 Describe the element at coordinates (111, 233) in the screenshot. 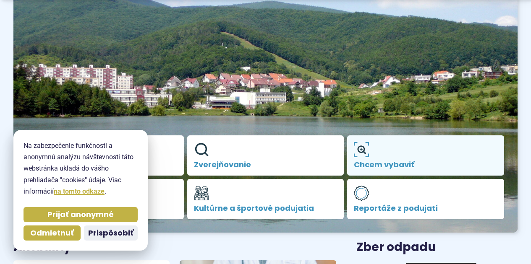

I see `button: Prispôsobiť` at that location.